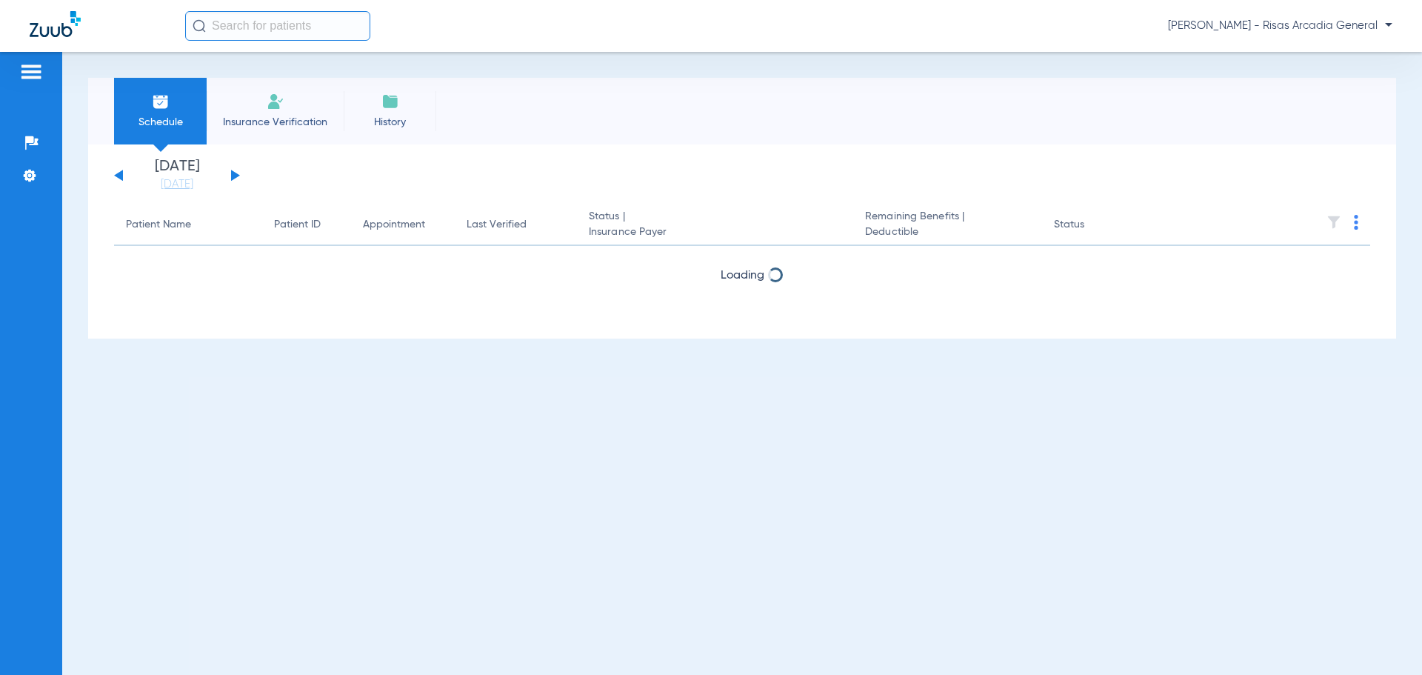  Describe the element at coordinates (276, 101) in the screenshot. I see `img: Manual Insurance Verification` at that location.